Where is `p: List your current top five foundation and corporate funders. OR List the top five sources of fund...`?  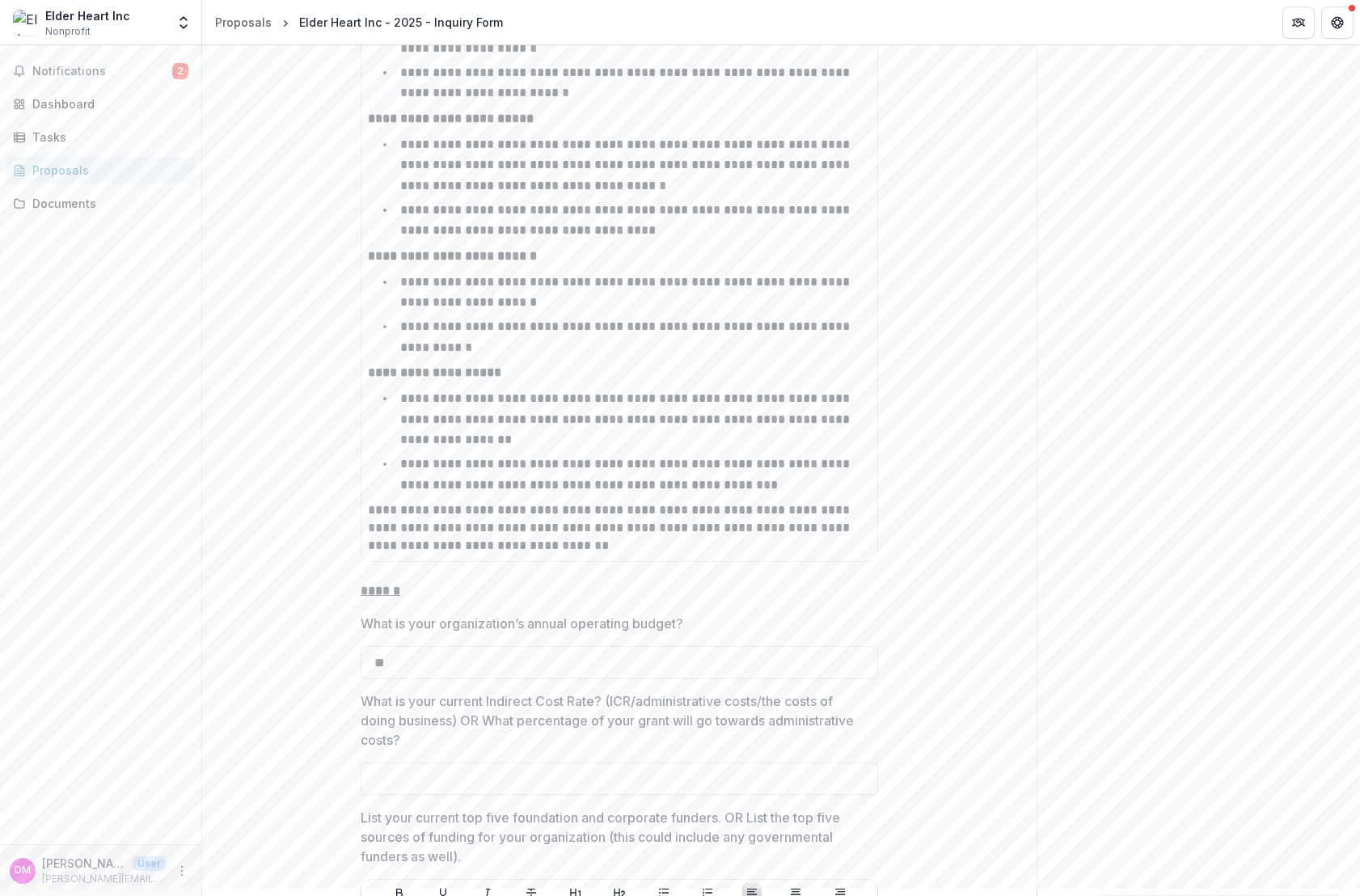
p: List your current top five foundation and corporate funders. OR List the top five sources of fund... is located at coordinates (614, 837).